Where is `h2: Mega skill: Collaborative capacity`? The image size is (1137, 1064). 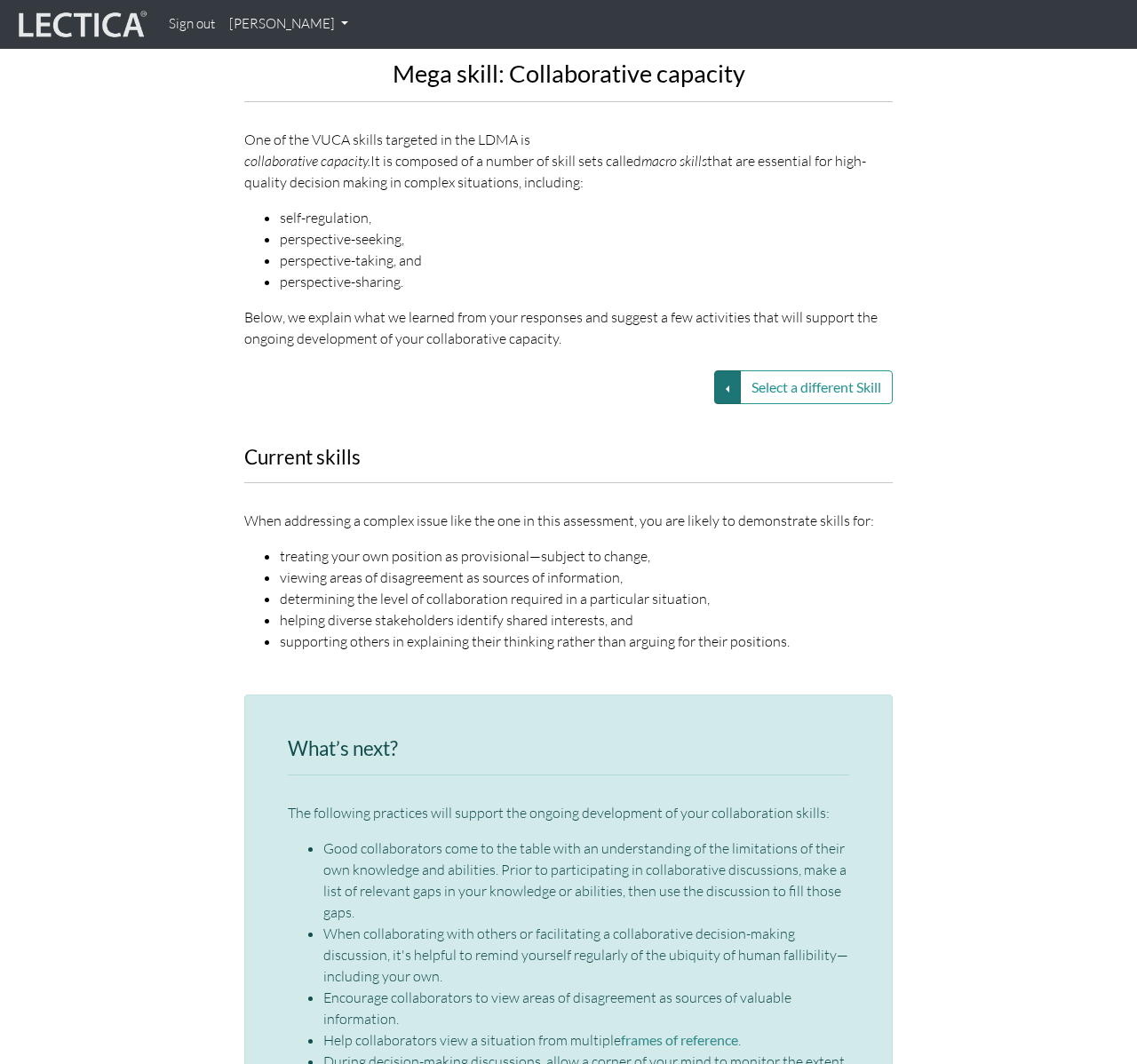
h2: Mega skill: Collaborative capacity is located at coordinates (568, 74).